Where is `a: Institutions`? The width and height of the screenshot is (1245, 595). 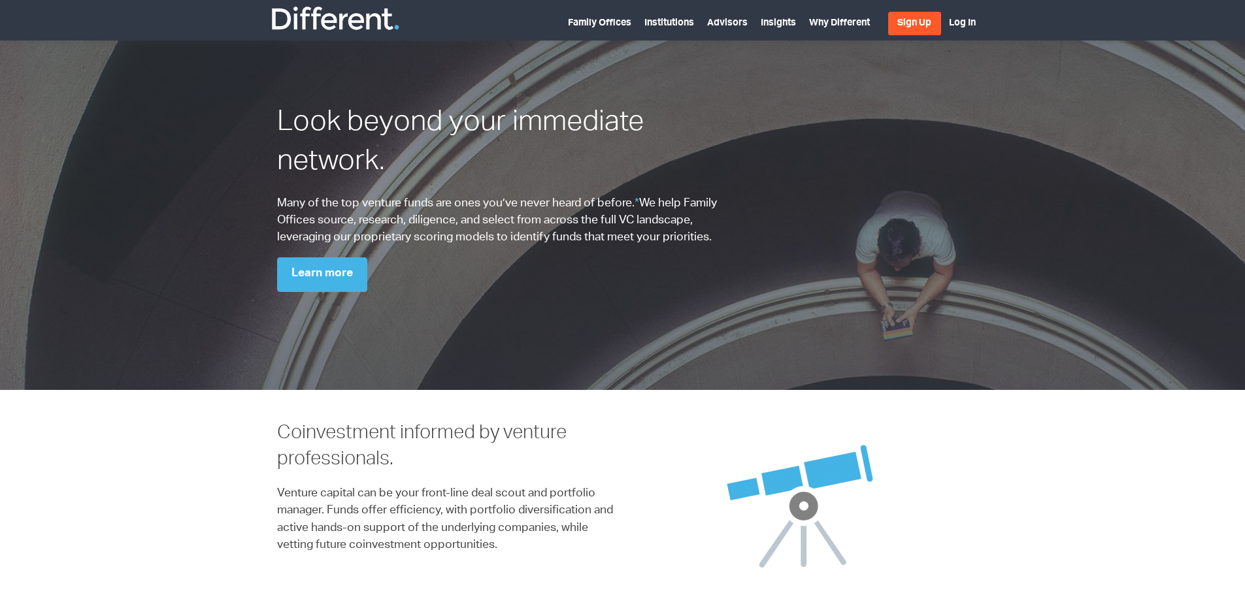
a: Institutions is located at coordinates (669, 24).